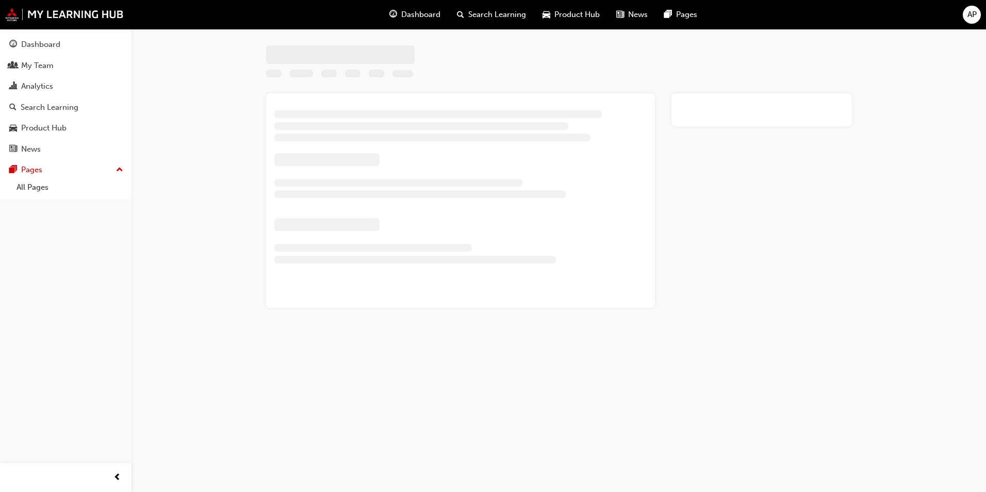  Describe the element at coordinates (64, 14) in the screenshot. I see `a: mmal` at that location.